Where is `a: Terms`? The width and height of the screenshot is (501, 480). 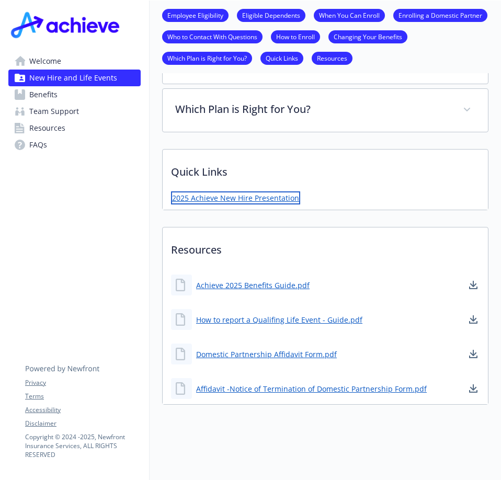
a: Terms is located at coordinates (83, 397).